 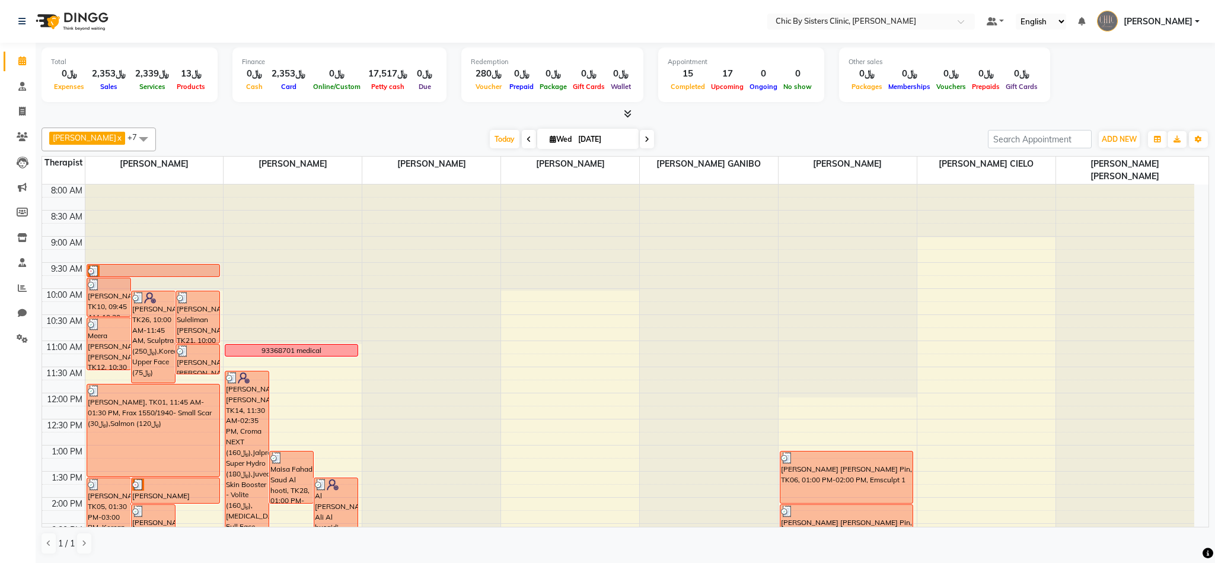 I want to click on span: Online/Custom, so click(x=337, y=87).